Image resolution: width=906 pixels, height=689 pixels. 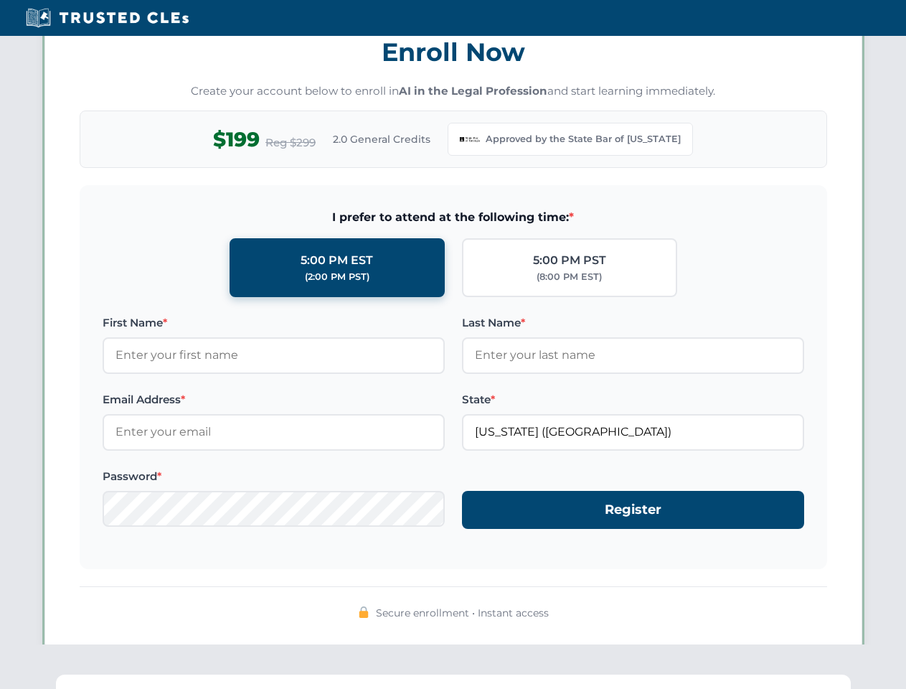 I want to click on span: I prefer to attend at the following time:, so click(x=453, y=217).